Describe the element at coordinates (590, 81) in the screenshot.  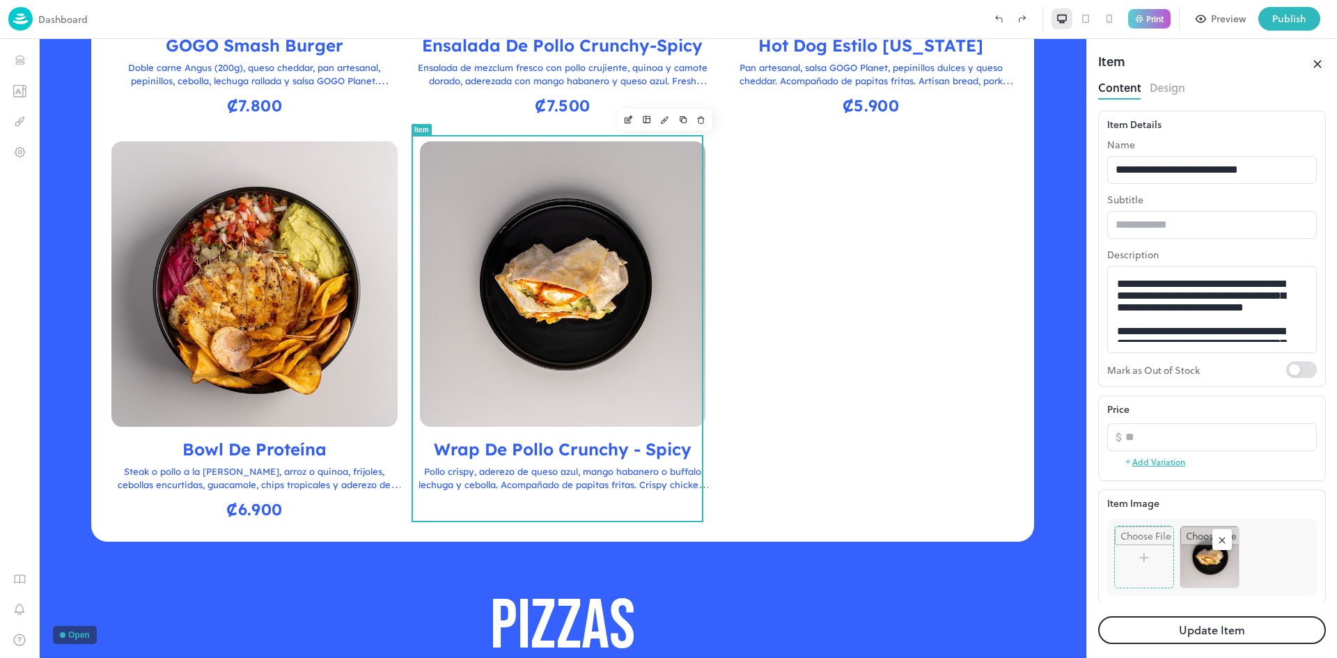
I see `button: Edit` at that location.